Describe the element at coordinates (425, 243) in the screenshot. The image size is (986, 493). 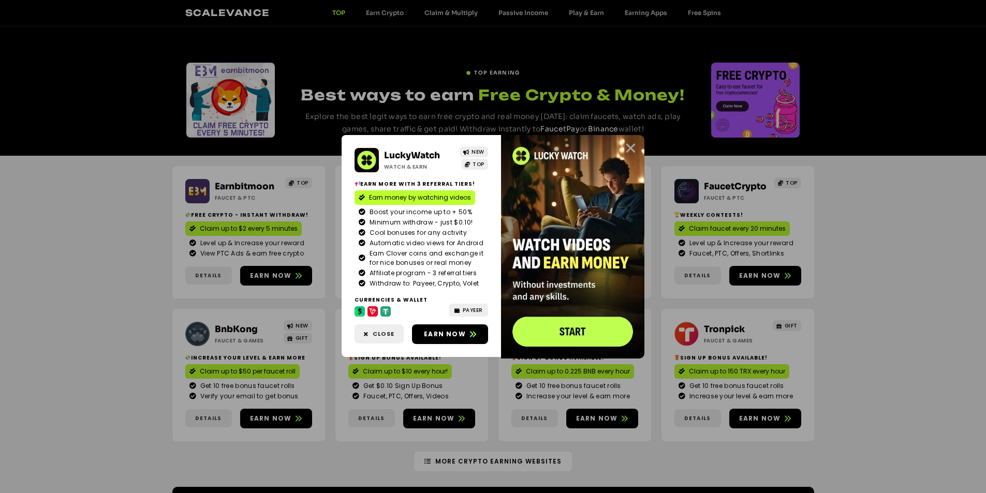
I see `span: Automatic video views for Android` at that location.